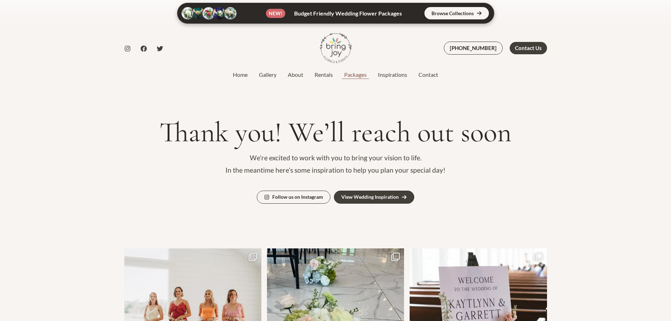 The image size is (671, 321). What do you see at coordinates (529, 48) in the screenshot?
I see `div: Contact Us` at bounding box center [529, 48].